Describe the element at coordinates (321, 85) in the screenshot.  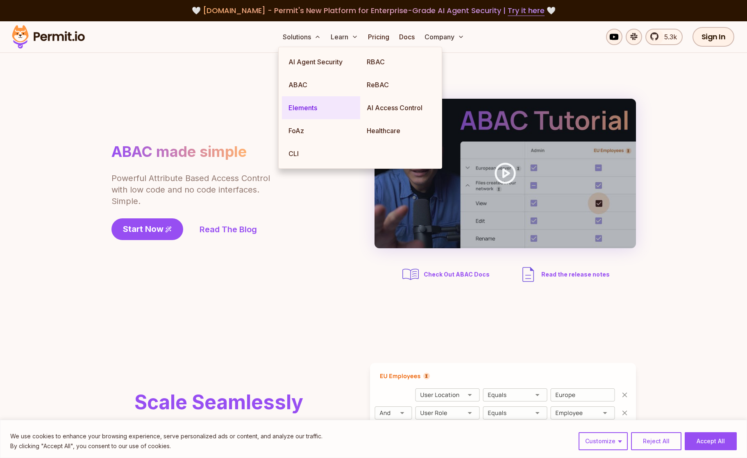
I see `a: ABAC` at that location.